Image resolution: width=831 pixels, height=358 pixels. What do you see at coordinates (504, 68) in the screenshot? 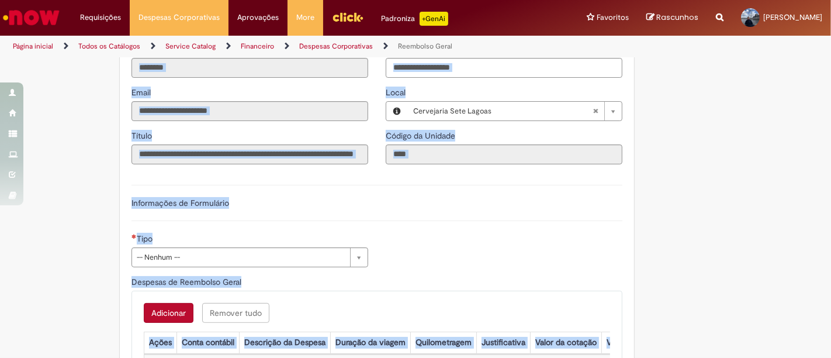
I see `input: Telefone de Contato` at bounding box center [504, 68].